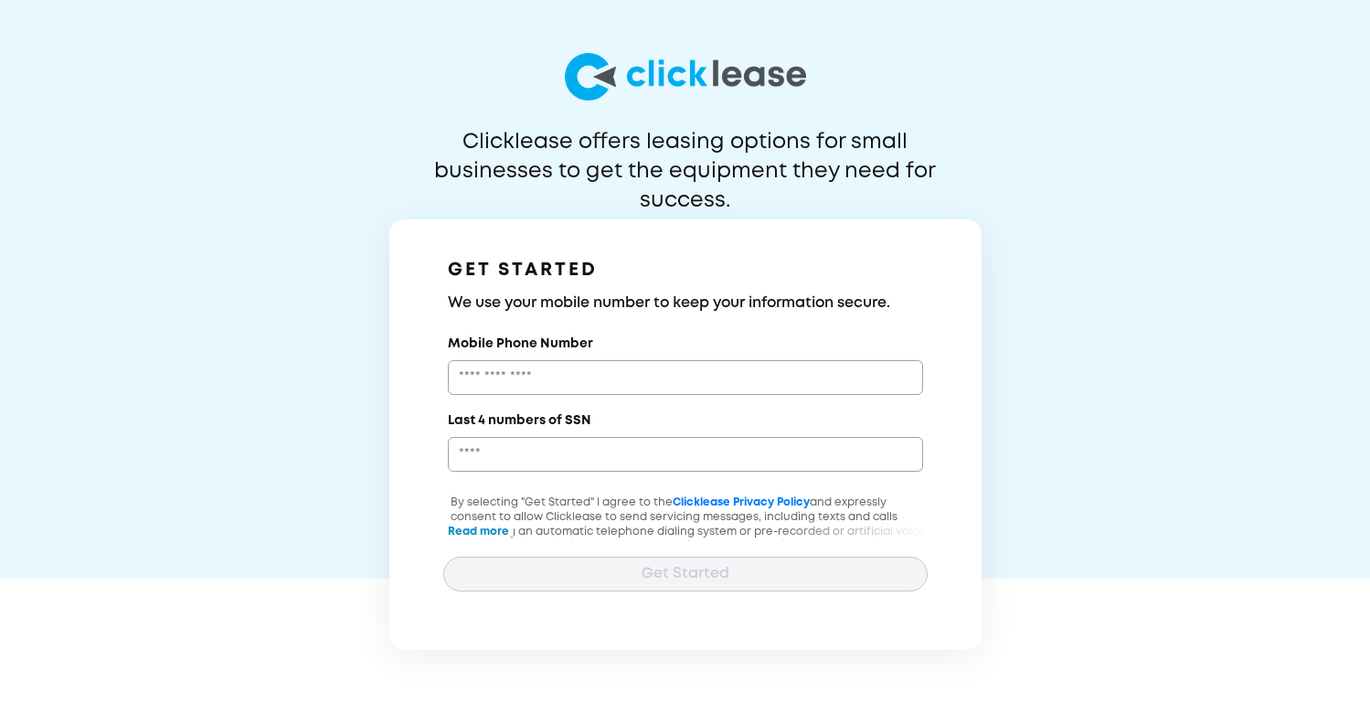 This screenshot has height=714, width=1370. I want to click on label: Mobile Phone Number, so click(520, 344).